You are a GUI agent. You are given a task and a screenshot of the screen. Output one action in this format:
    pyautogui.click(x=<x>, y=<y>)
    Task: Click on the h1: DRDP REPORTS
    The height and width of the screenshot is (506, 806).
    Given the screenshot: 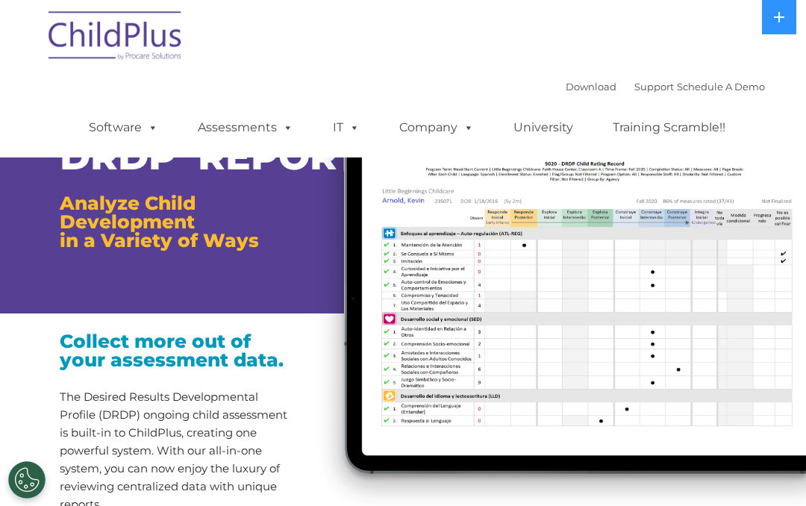 What is the action you would take?
    pyautogui.click(x=176, y=157)
    